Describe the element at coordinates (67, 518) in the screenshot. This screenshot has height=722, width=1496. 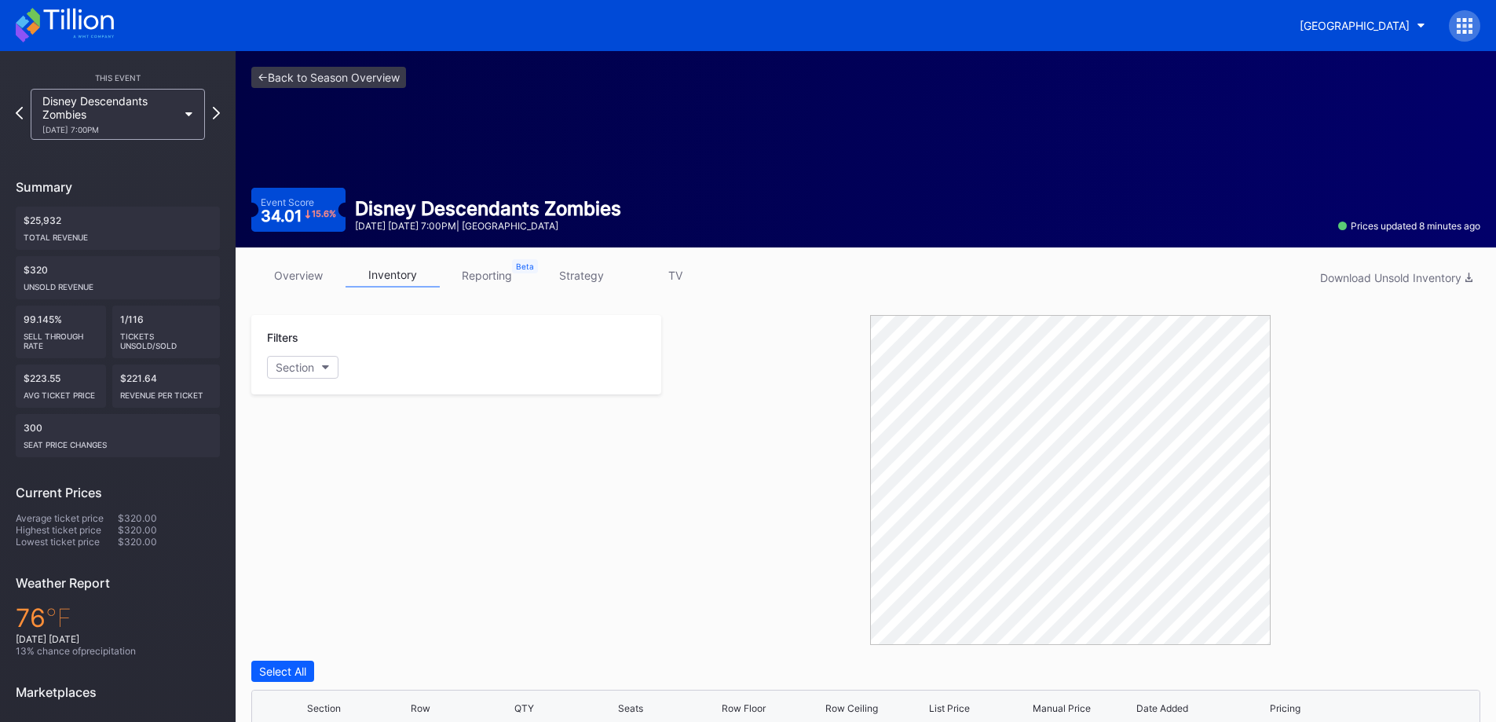
I see `div: Average ticket price` at that location.